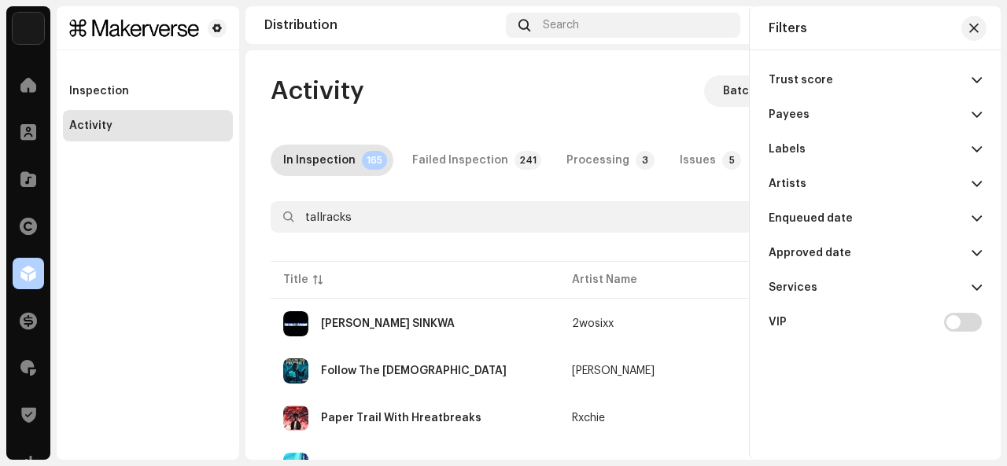 Image resolution: width=1007 pixels, height=466 pixels. What do you see at coordinates (319, 160) in the screenshot?
I see `div: In Inspection` at bounding box center [319, 160].